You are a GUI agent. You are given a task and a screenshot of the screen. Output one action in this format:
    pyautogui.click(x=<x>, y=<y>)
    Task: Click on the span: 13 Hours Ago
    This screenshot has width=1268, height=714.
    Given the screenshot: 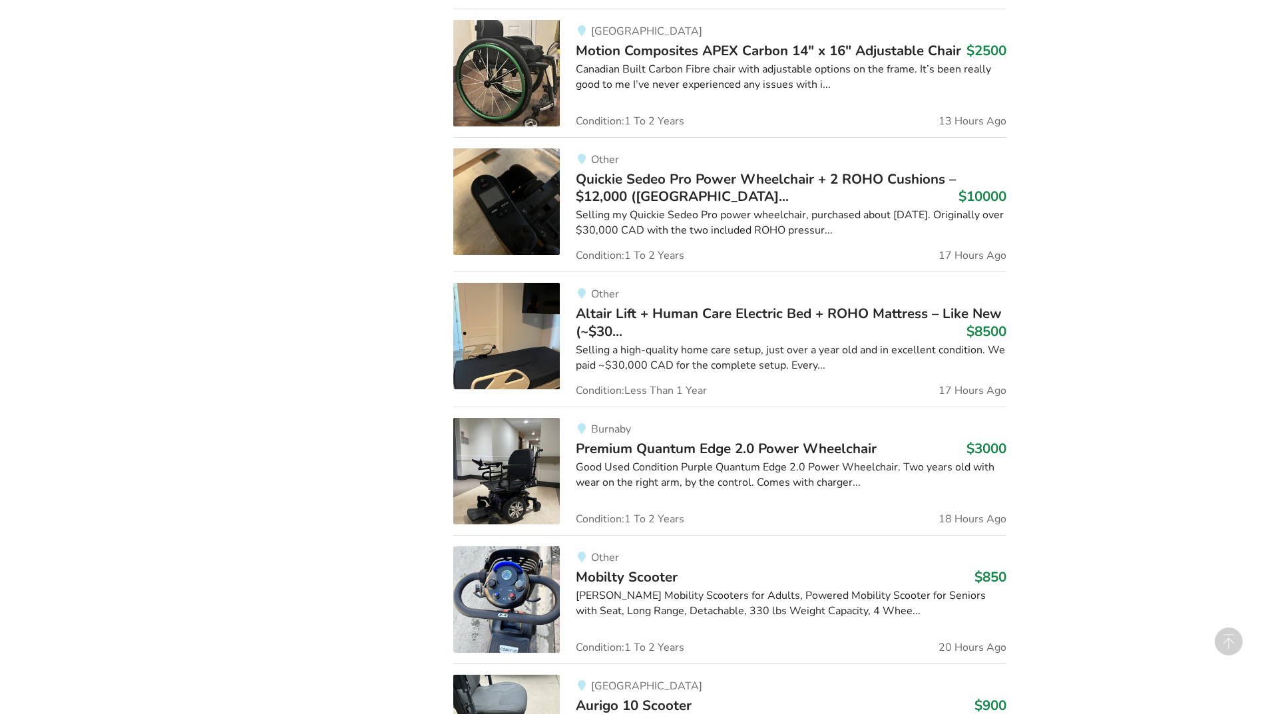 What is the action you would take?
    pyautogui.click(x=972, y=121)
    